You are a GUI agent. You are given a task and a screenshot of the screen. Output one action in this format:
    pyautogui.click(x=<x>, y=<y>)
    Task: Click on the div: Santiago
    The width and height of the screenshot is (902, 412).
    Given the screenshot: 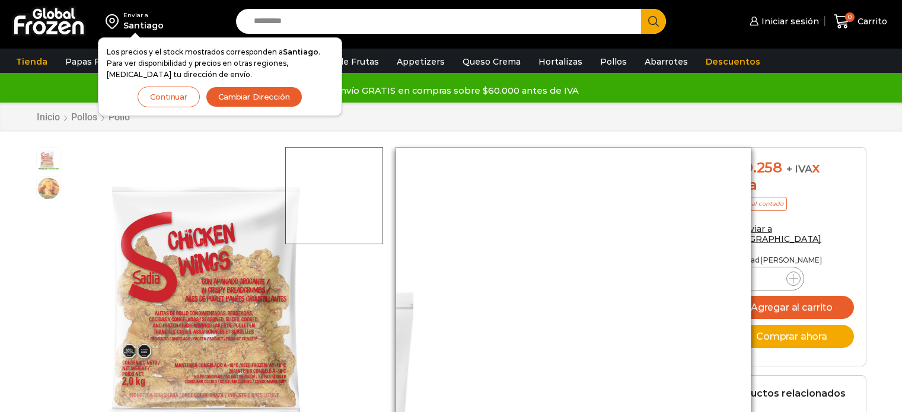 What is the action you would take?
    pyautogui.click(x=143, y=25)
    